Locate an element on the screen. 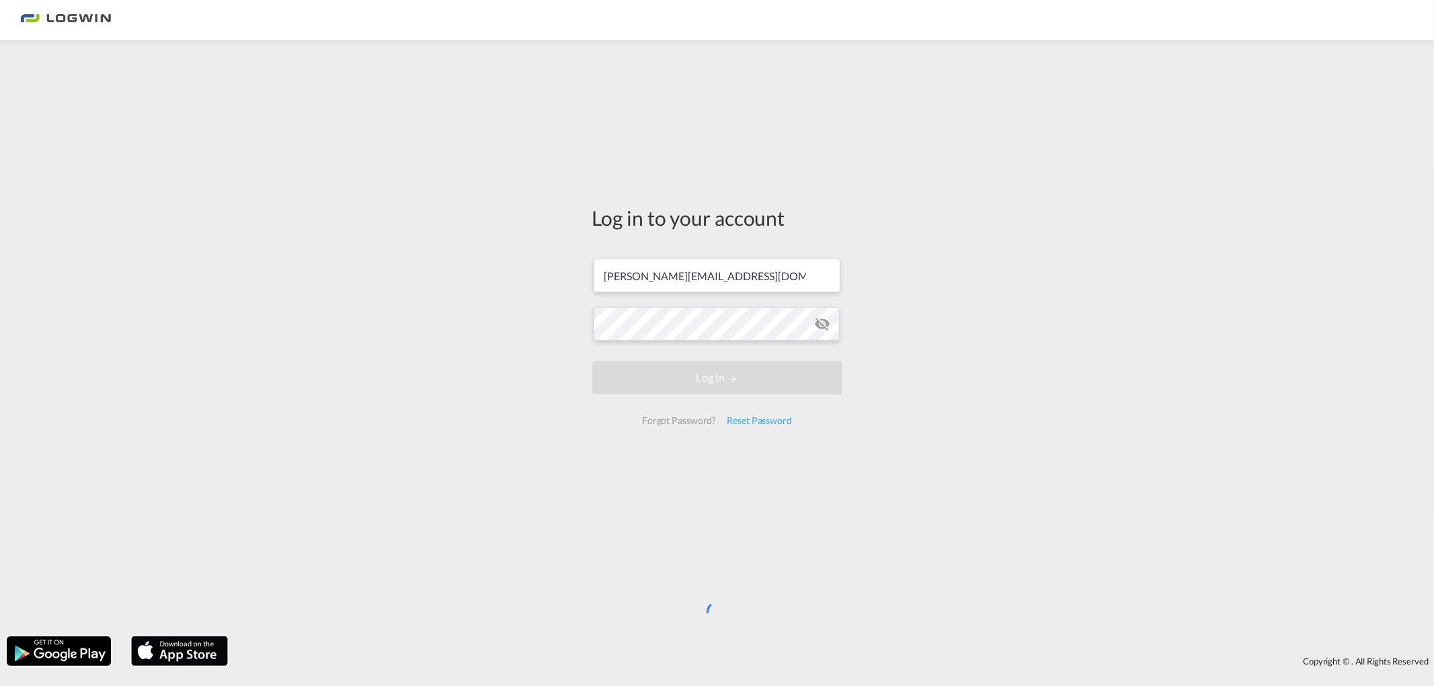 The width and height of the screenshot is (1434, 686). button: LOGIN is located at coordinates (717, 378).